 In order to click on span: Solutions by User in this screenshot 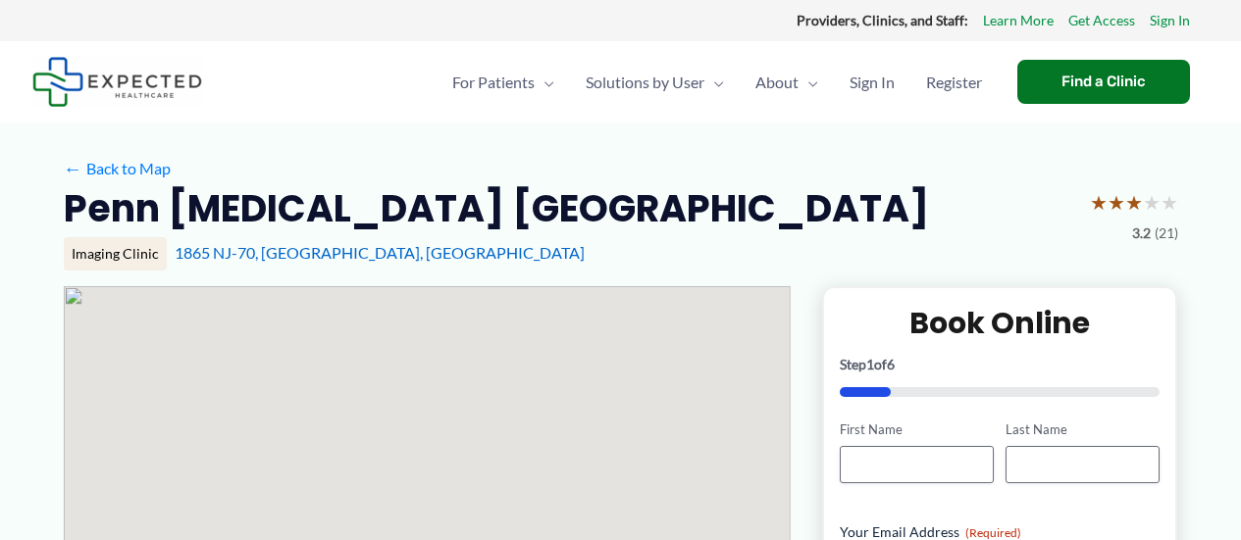, I will do `click(644, 82)`.